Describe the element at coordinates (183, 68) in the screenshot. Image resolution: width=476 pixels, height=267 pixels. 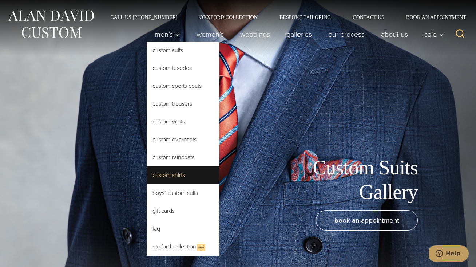
I see `a: Custom Tuxedos` at that location.